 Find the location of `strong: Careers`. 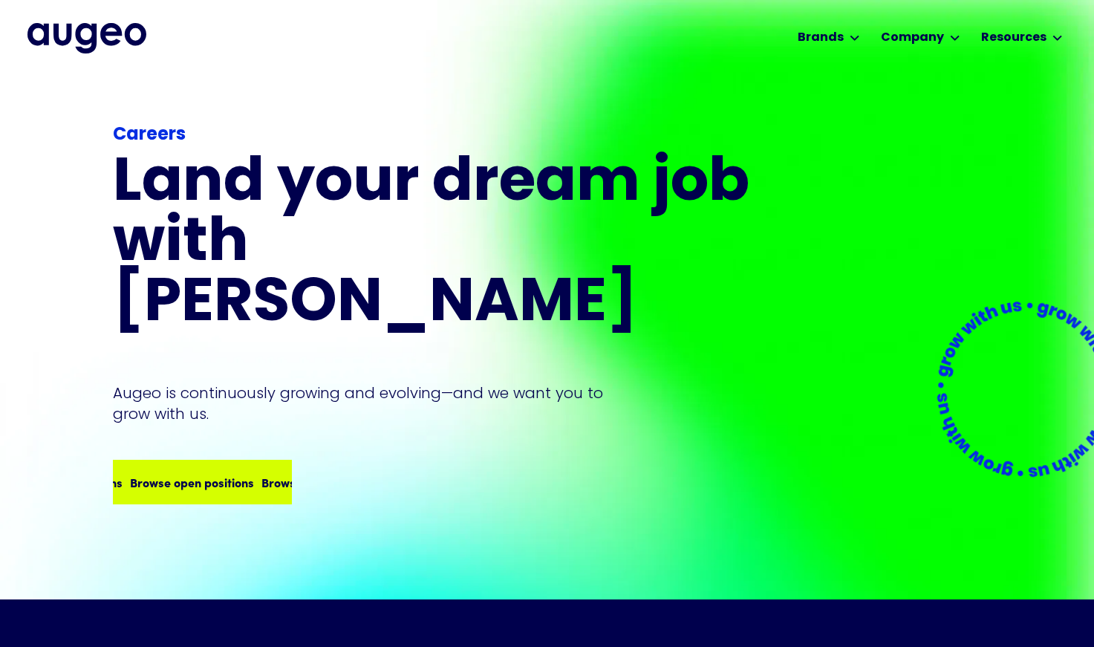

strong: Careers is located at coordinates (149, 135).